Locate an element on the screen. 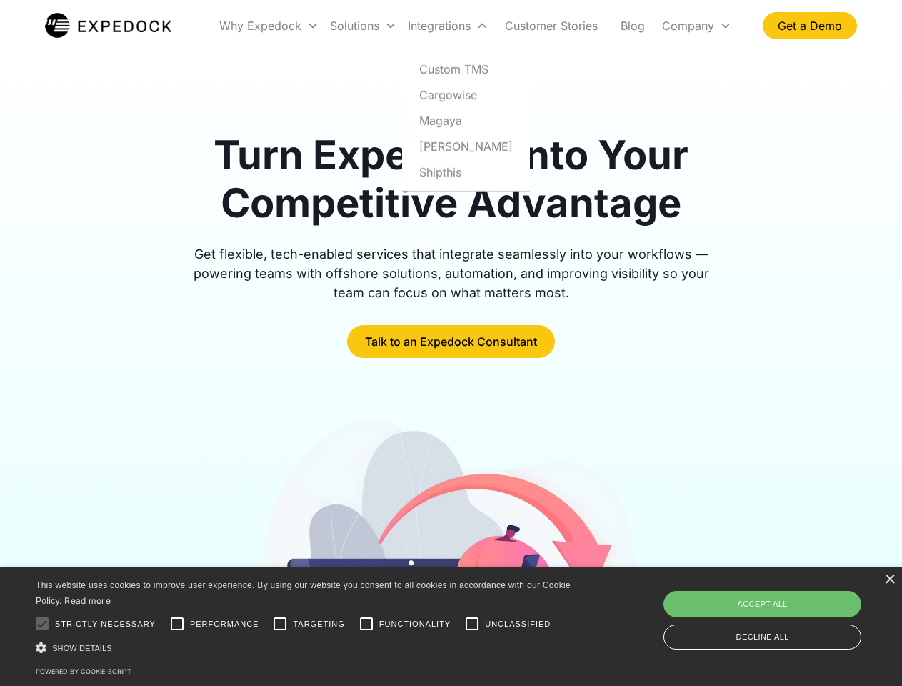 The width and height of the screenshot is (902, 686). span: Targeting is located at coordinates (319, 623).